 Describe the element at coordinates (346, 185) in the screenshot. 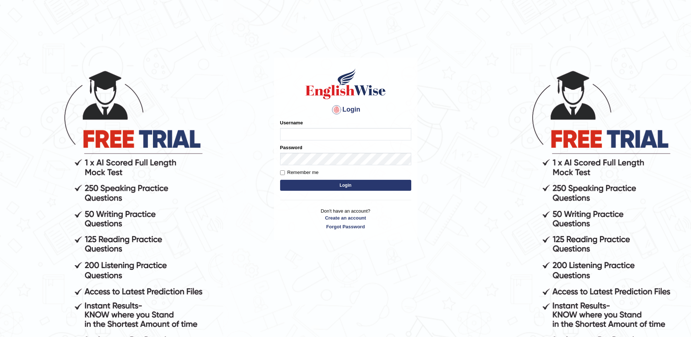

I see `button: Login` at that location.